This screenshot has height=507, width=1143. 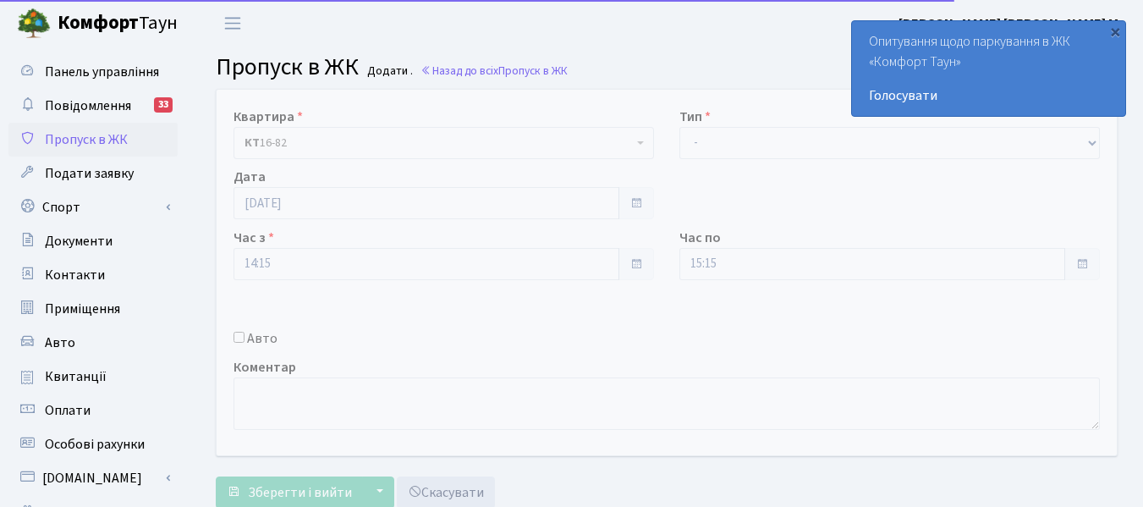 I want to click on button: Переключити навігацію, so click(x=233, y=23).